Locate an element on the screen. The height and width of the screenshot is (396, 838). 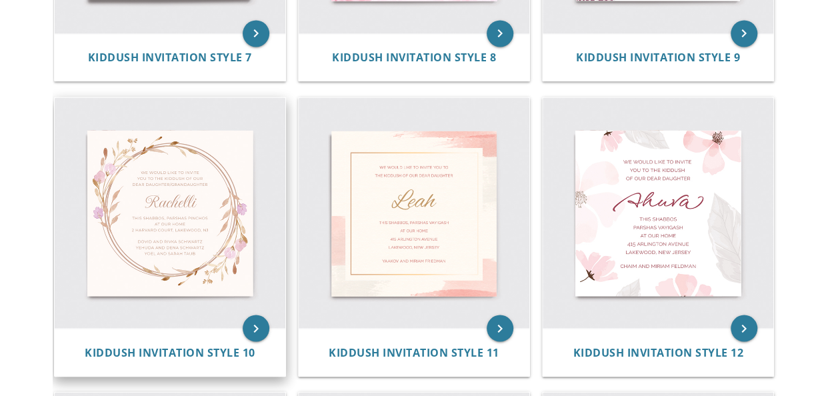
a: Kiddush Invitation Style 11 is located at coordinates (414, 352).